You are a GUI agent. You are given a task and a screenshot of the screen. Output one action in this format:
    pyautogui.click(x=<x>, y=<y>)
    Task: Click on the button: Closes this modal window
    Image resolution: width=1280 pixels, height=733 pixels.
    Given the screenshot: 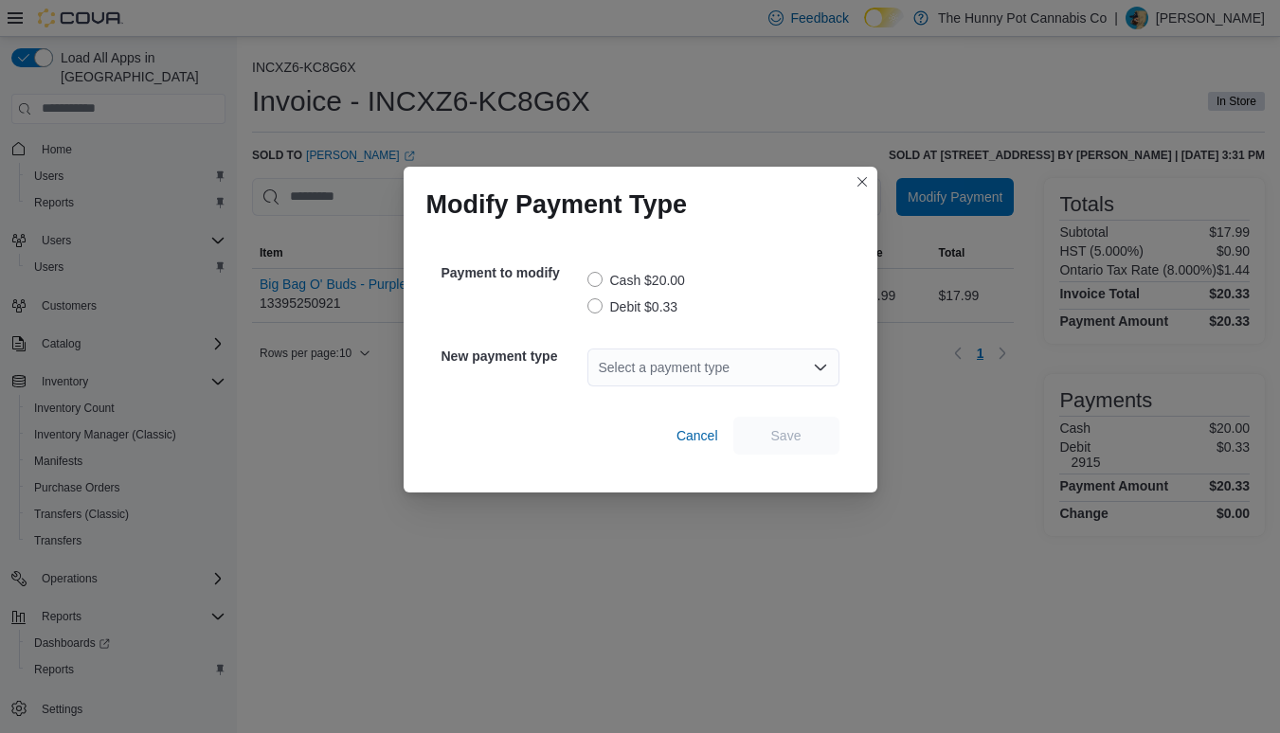 What is the action you would take?
    pyautogui.click(x=862, y=182)
    